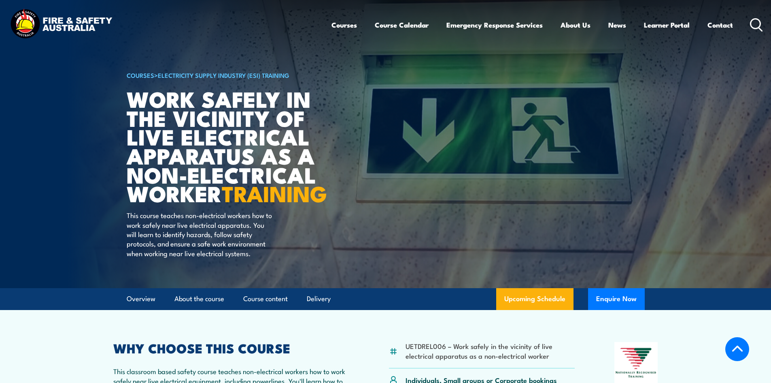 Image resolution: width=771 pixels, height=383 pixels. Describe the element at coordinates (232, 347) in the screenshot. I see `h2: WHY CHOOSE THIS COURSE` at that location.